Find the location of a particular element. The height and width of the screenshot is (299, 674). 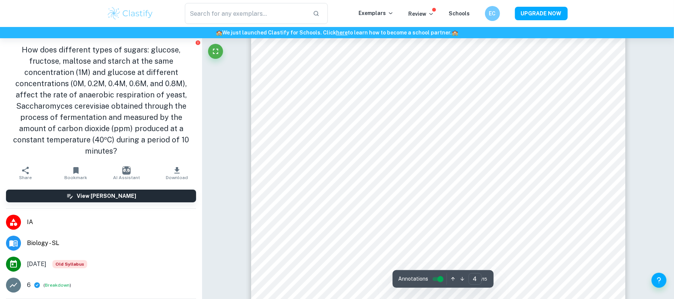

span: Share is located at coordinates (25, 177).